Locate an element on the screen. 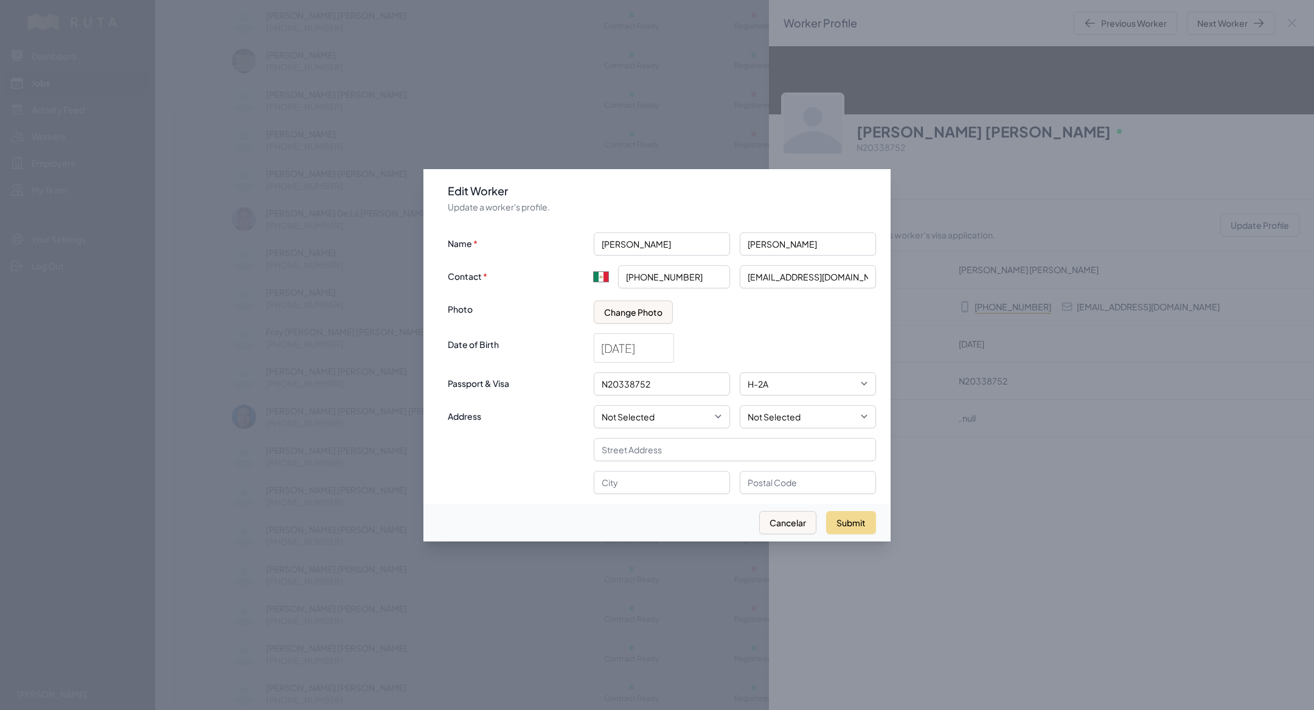  input: First name is located at coordinates (662, 244).